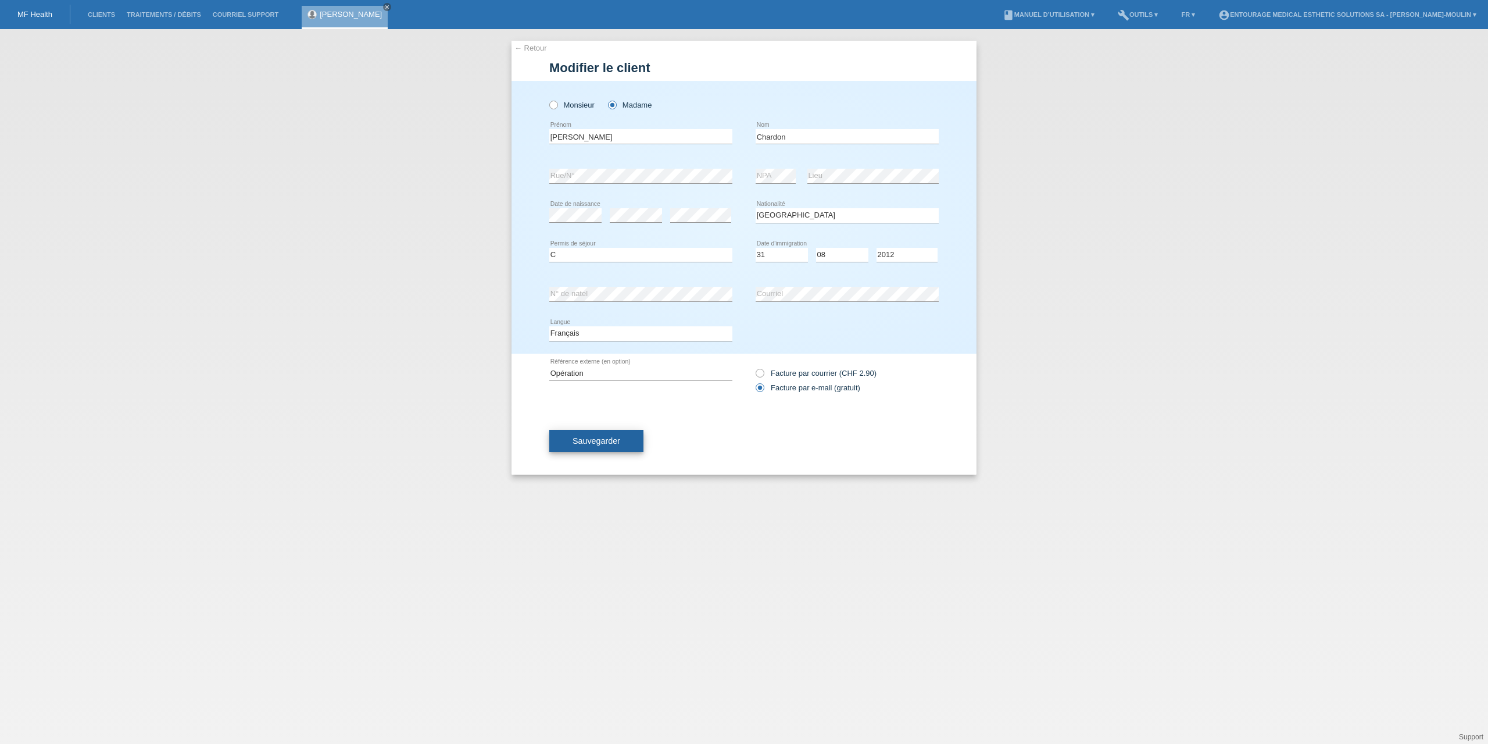  I want to click on label: Monsieur, so click(572, 105).